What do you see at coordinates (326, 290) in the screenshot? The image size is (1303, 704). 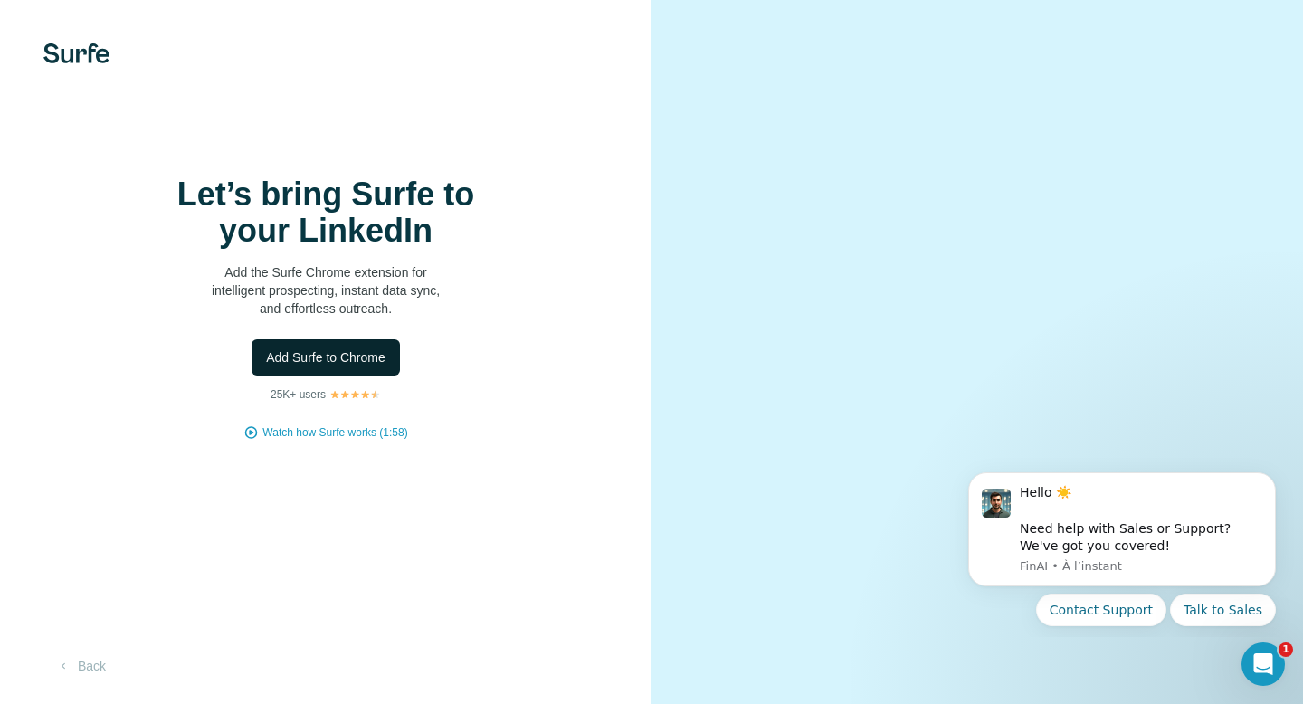 I see `p: Add the Surfe Chrome extension for intelligent prospecting, instant data sync, and effortless out...` at bounding box center [326, 290].